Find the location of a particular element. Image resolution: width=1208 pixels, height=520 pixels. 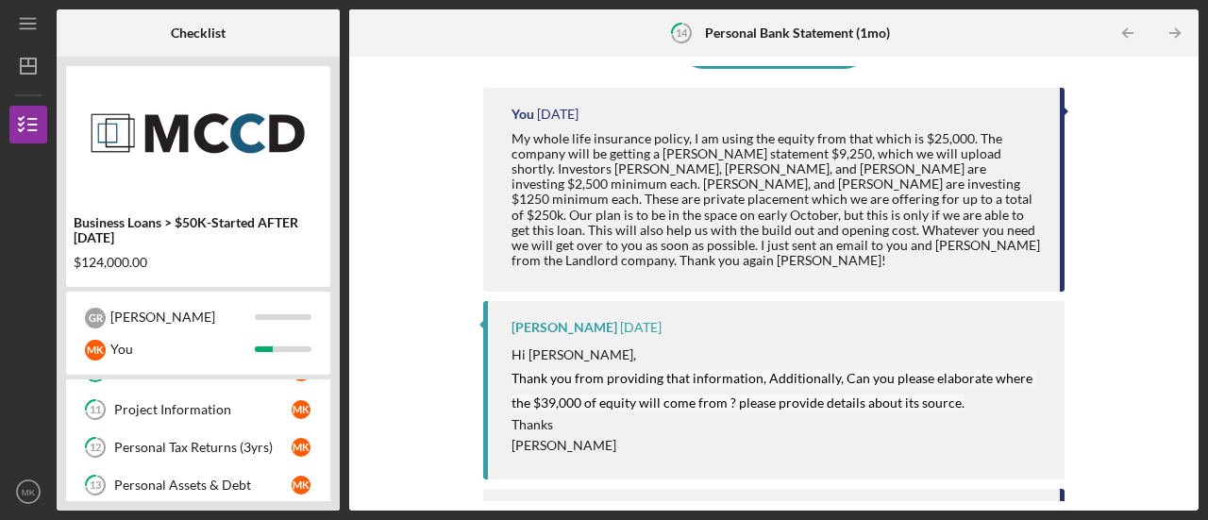

tspan: 12 is located at coordinates (95, 447).